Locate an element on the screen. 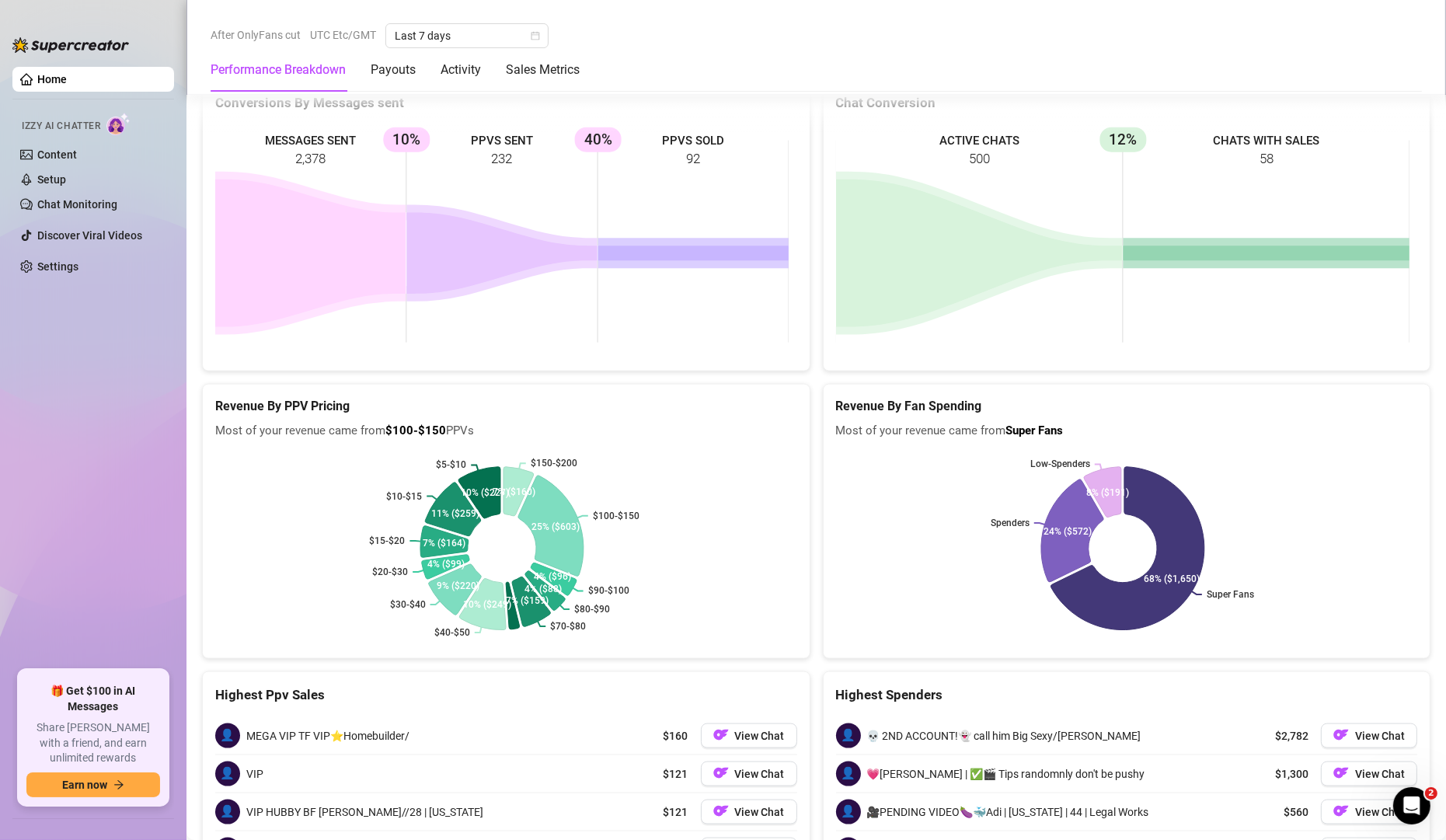 The height and width of the screenshot is (840, 1446). text: $90-$100 is located at coordinates (608, 591).